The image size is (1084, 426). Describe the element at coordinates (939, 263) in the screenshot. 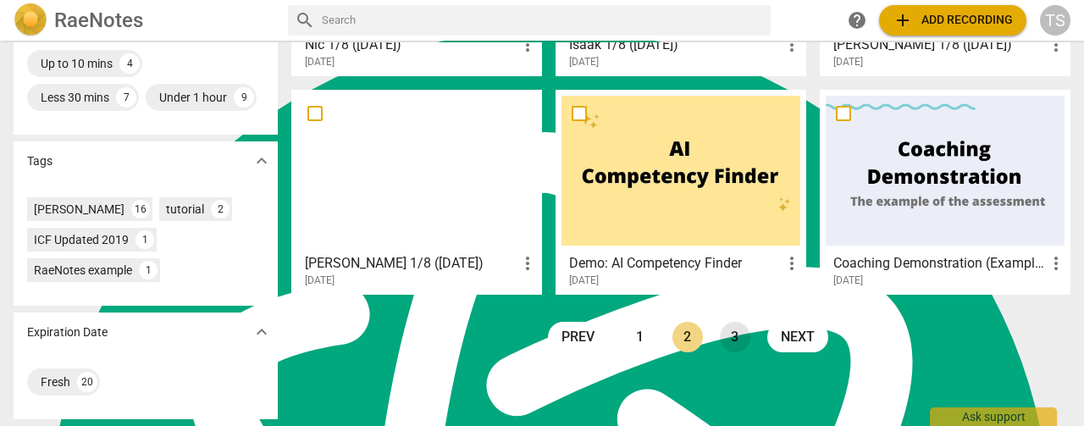

I see `h3: Coaching Demonstration (Example)` at that location.